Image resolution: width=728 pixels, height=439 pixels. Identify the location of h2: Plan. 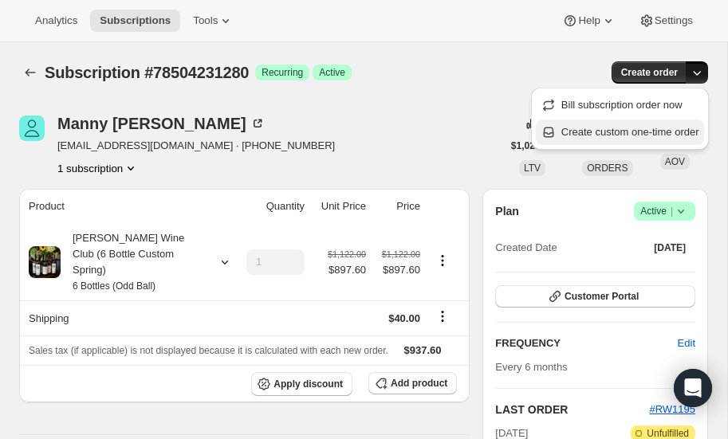
(507, 211).